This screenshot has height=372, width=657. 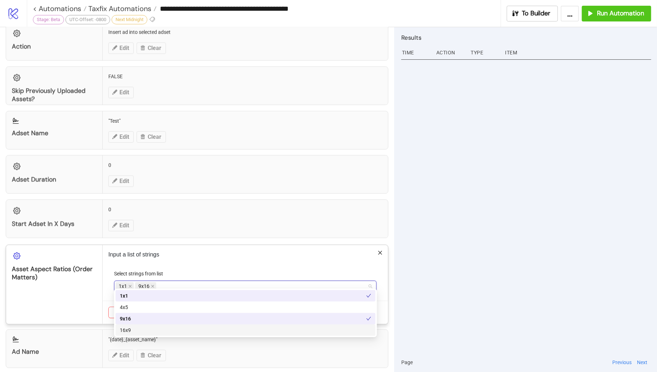 What do you see at coordinates (119, 9) in the screenshot?
I see `span: Taxfix Automations` at bounding box center [119, 9].